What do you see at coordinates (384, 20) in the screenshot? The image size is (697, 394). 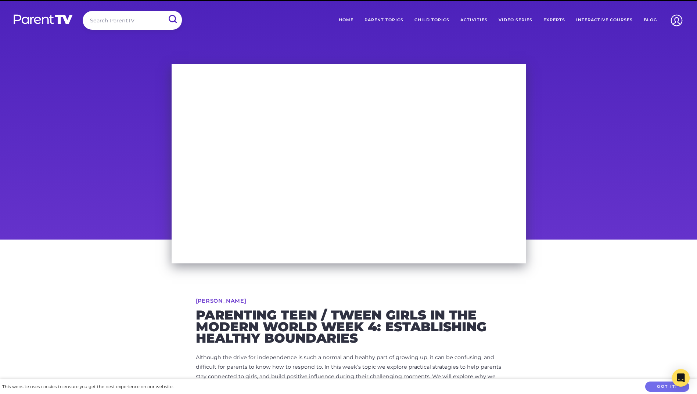 I see `a: Parent Topics` at bounding box center [384, 20].